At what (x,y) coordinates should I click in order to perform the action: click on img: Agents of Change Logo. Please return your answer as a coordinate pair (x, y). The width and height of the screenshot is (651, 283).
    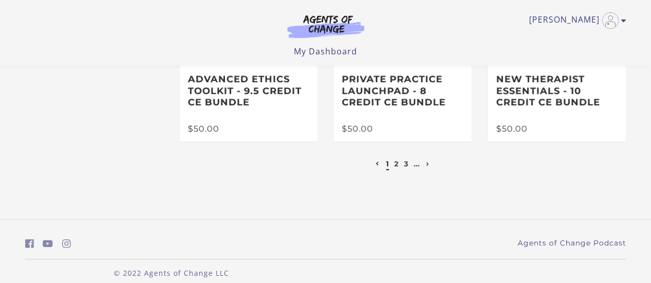
    Looking at the image, I should click on (326, 26).